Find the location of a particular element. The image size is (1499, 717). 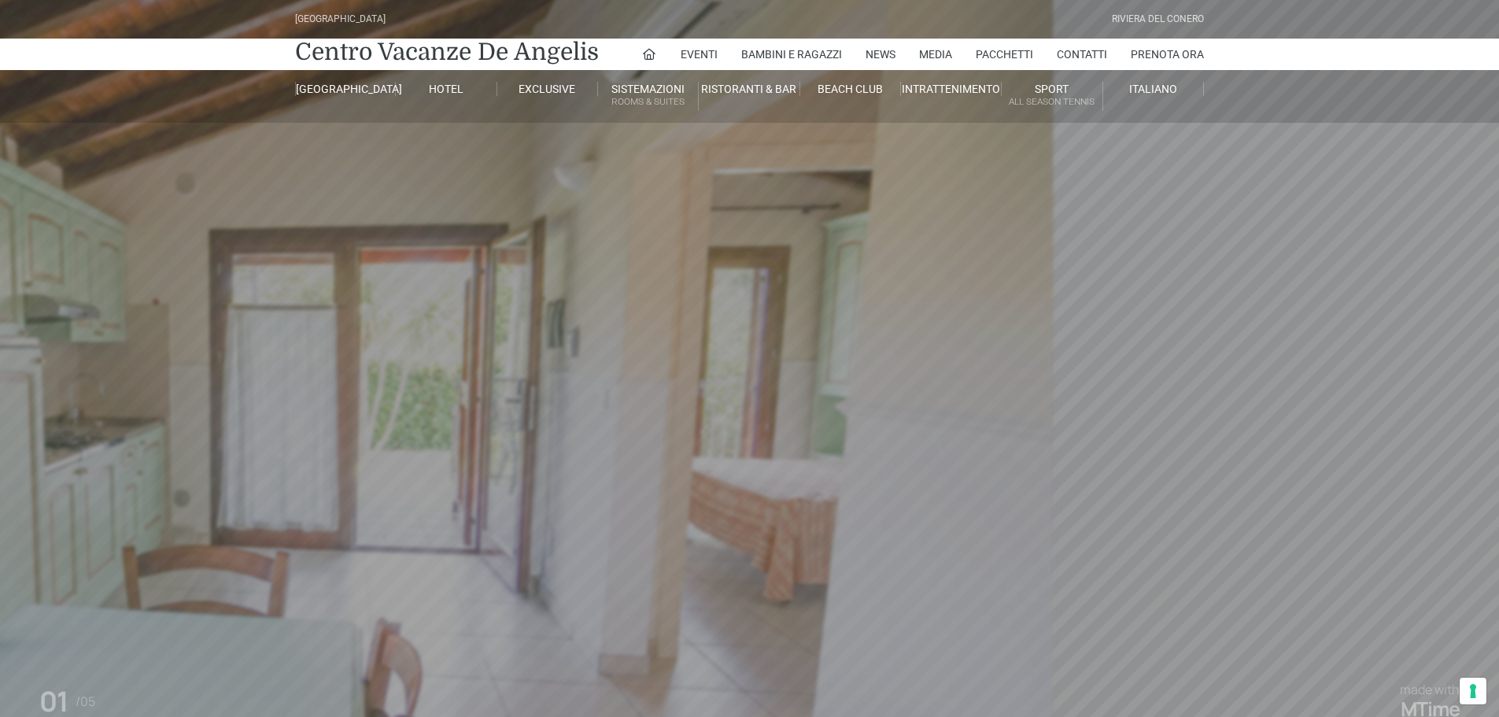

a: SistemazioniRooms & Suites is located at coordinates (648, 96).